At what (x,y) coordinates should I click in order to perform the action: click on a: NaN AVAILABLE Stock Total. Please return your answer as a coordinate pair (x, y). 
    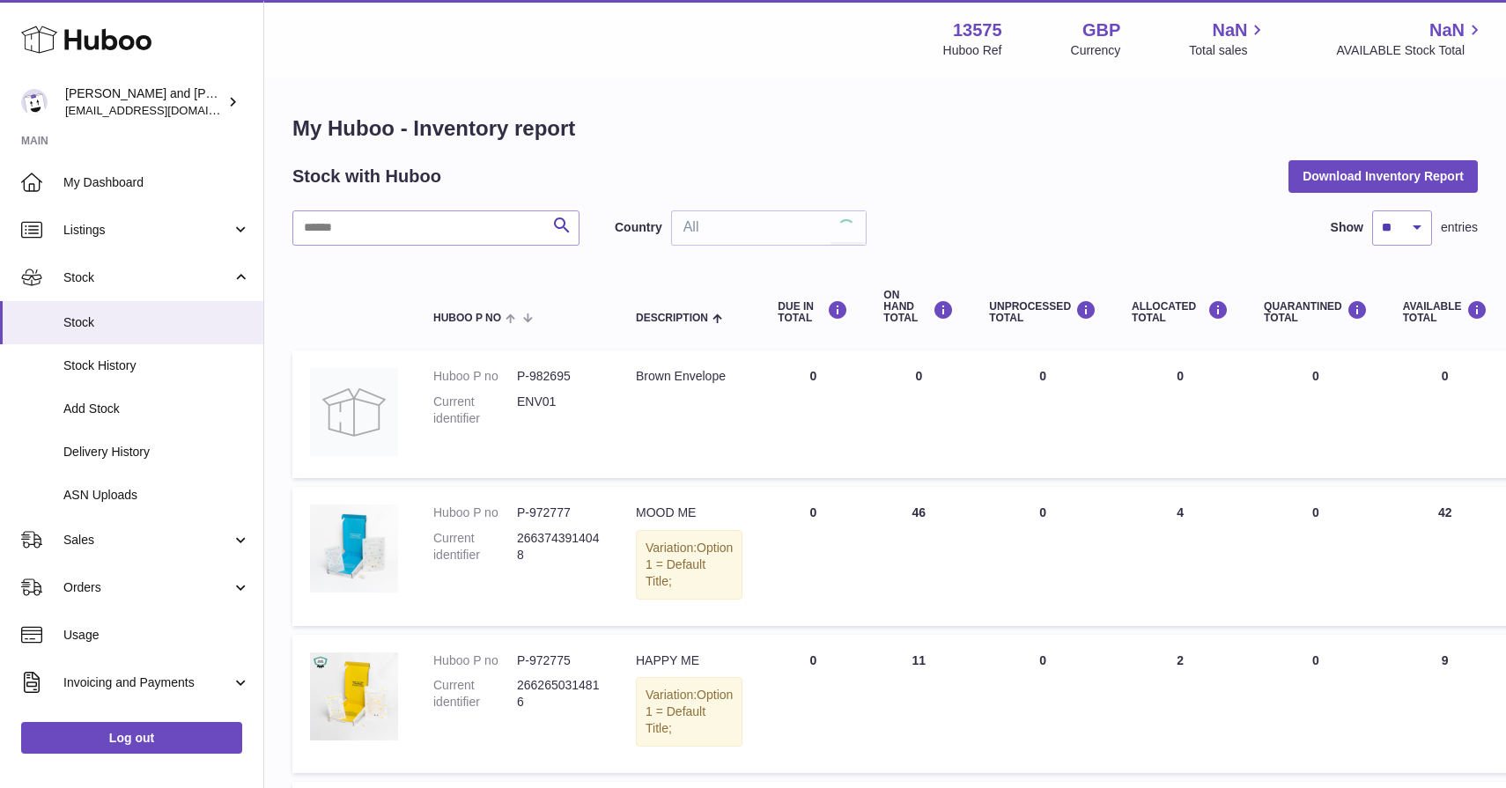
    Looking at the image, I should click on (1410, 39).